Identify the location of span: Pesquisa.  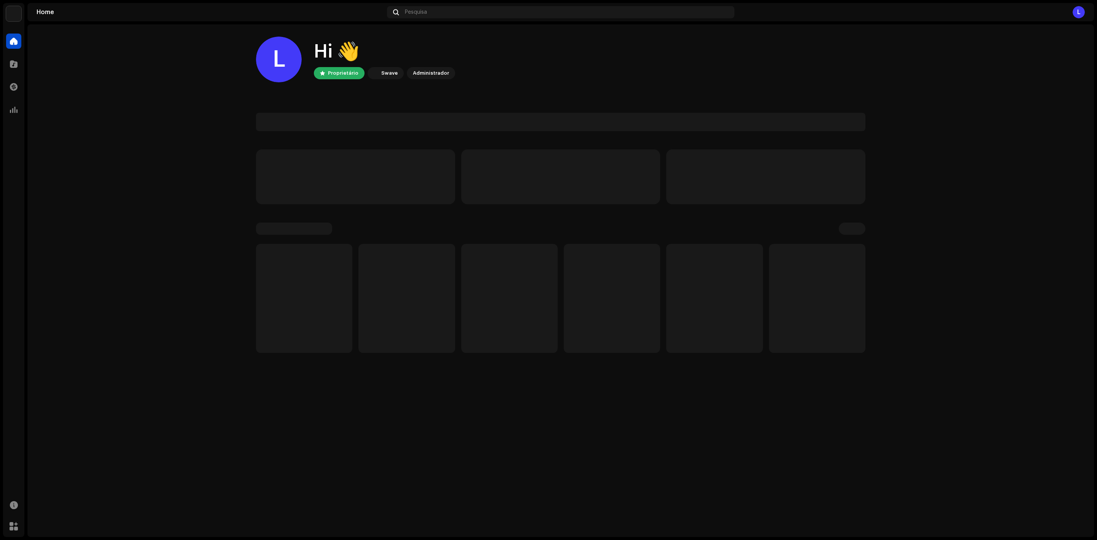
(416, 12).